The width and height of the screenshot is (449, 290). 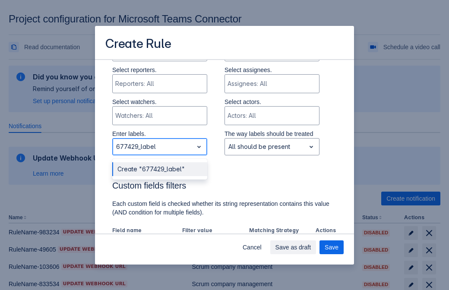 What do you see at coordinates (293, 247) in the screenshot?
I see `button: Save as draft` at bounding box center [293, 247].